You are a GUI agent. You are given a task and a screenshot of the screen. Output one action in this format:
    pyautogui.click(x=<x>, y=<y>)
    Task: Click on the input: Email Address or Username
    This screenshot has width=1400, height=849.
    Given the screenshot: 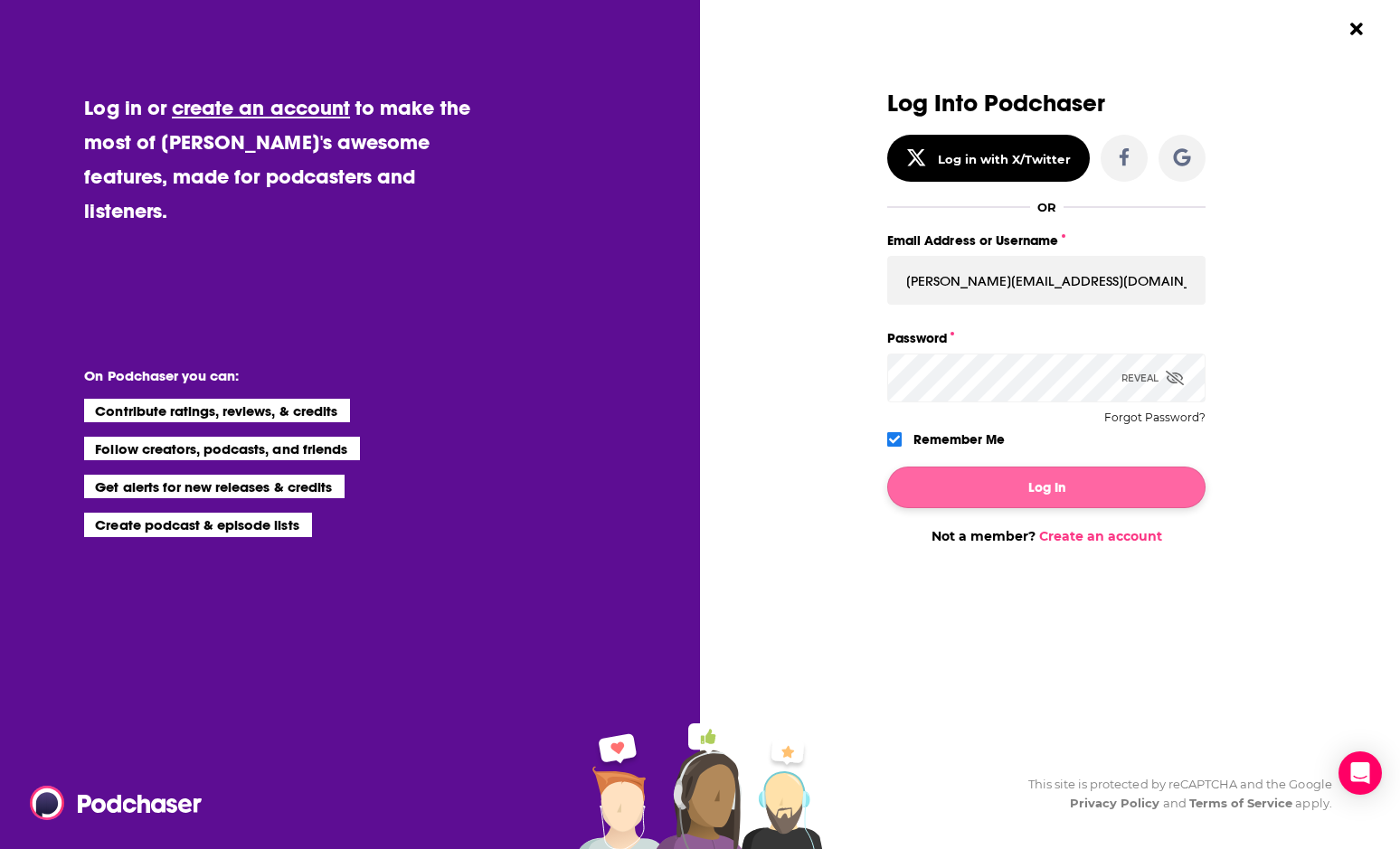 What is the action you would take?
    pyautogui.click(x=1047, y=280)
    